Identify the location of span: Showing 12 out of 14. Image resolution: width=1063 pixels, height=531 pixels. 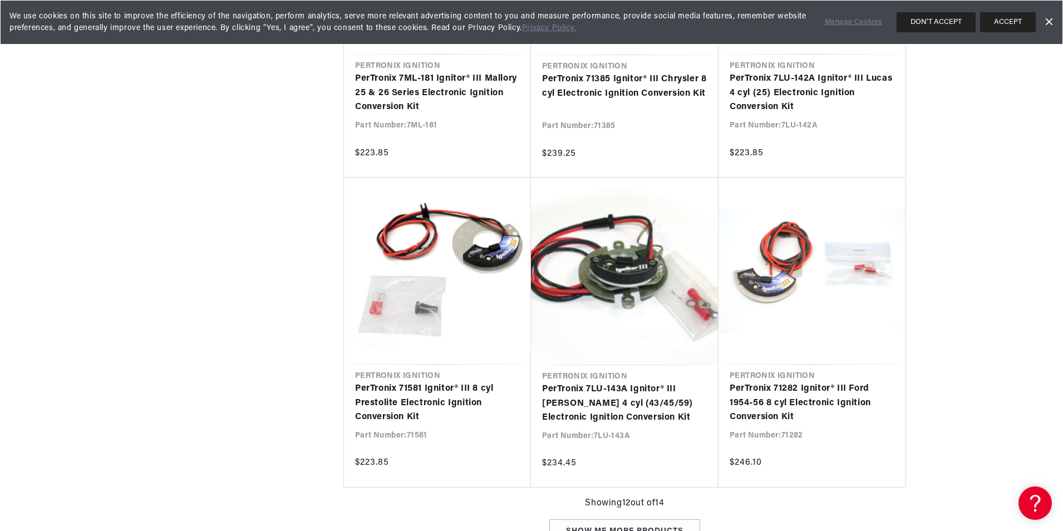
(624, 504).